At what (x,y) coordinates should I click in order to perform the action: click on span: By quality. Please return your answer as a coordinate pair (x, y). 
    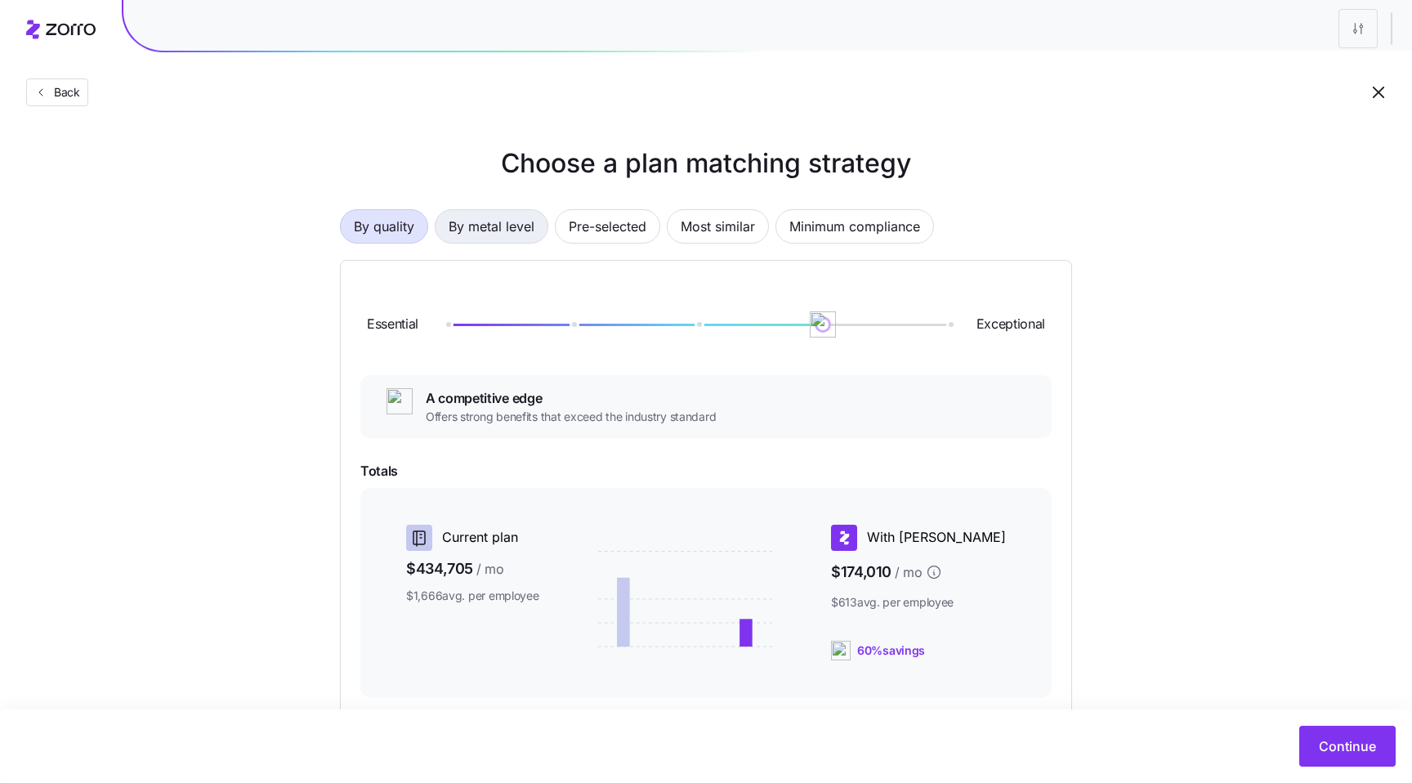
    Looking at the image, I should click on (384, 226).